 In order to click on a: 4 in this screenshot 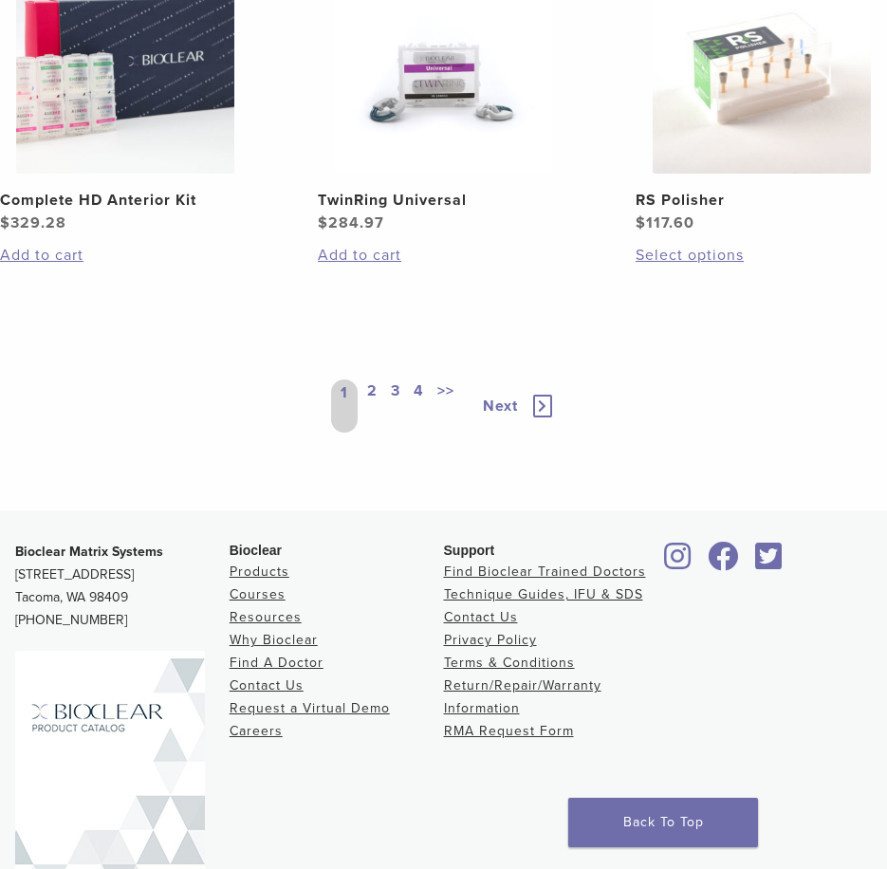, I will do `click(418, 406)`.